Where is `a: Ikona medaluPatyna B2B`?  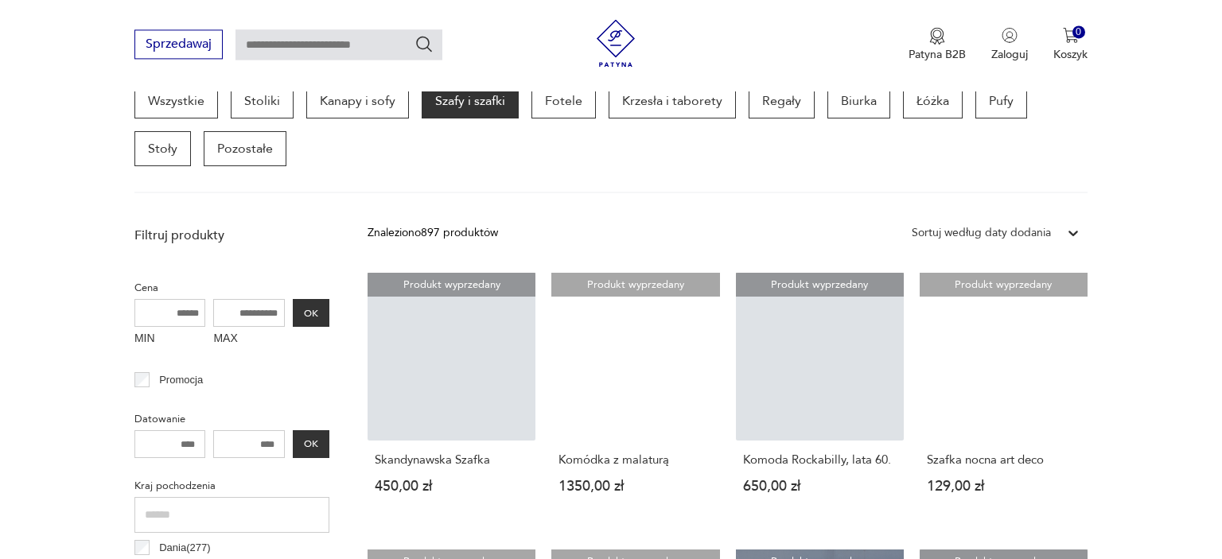 a: Ikona medaluPatyna B2B is located at coordinates (937, 45).